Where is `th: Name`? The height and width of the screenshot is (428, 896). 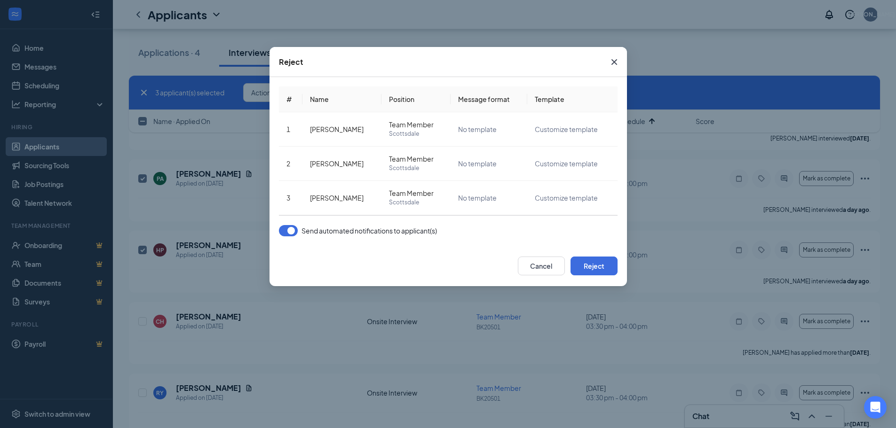
th: Name is located at coordinates (342, 99).